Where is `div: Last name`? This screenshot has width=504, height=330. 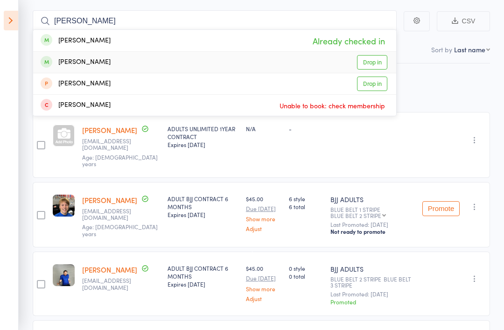 div: Last name is located at coordinates (469, 49).